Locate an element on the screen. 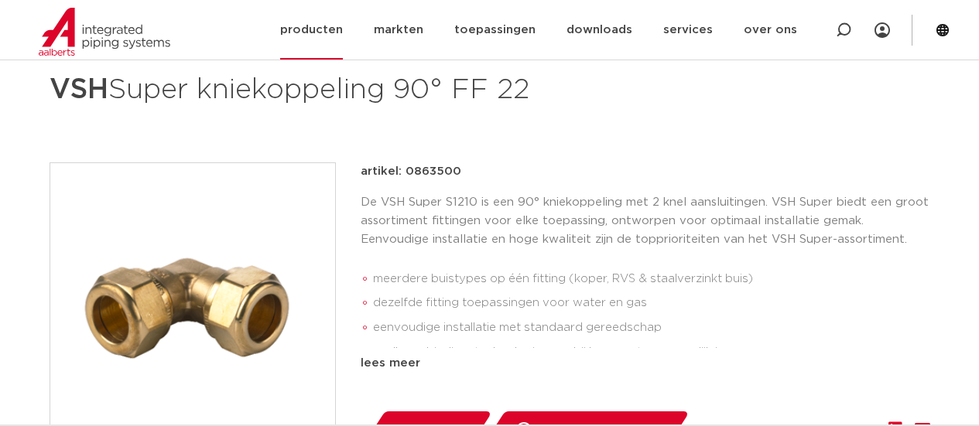 This screenshot has width=979, height=426. div: lees meer is located at coordinates (645, 364).